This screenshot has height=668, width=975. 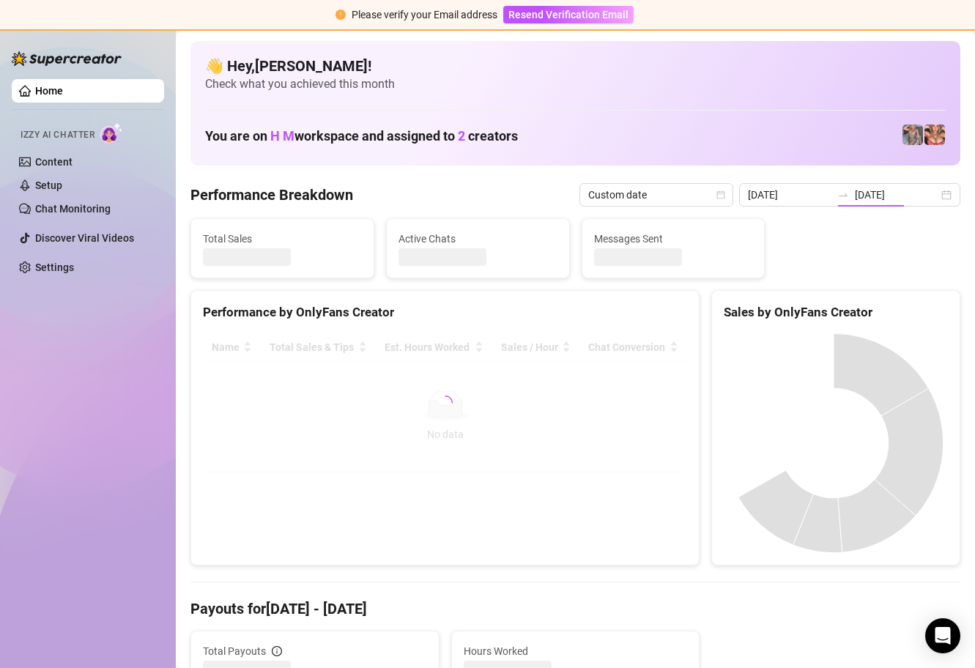 What do you see at coordinates (673, 239) in the screenshot?
I see `span: Messages Sent` at bounding box center [673, 239].